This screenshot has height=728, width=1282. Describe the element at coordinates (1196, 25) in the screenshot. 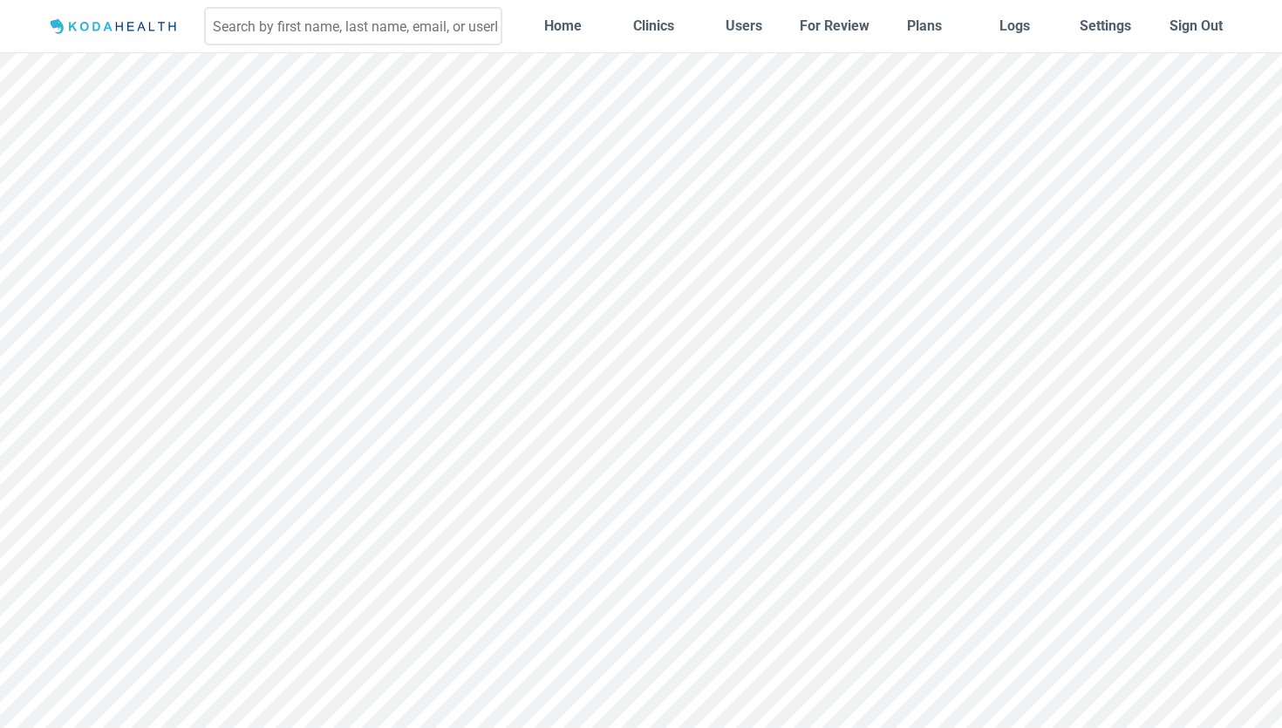

I see `button: Sign Out` at that location.